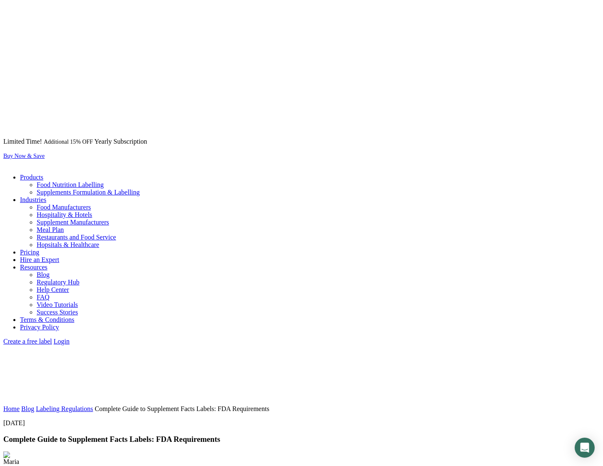 Image resolution: width=603 pixels, height=466 pixels. I want to click on a: Supplement Manufacturers, so click(73, 222).